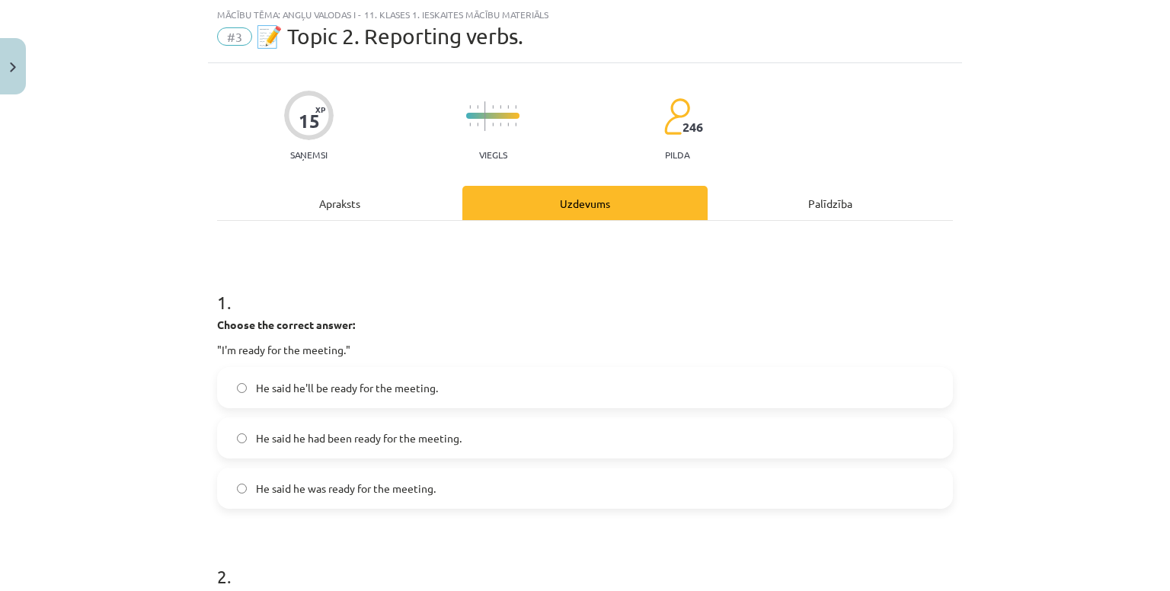 The width and height of the screenshot is (1170, 591). Describe the element at coordinates (359, 438) in the screenshot. I see `span: He said he had been ready for the meeting.` at that location.